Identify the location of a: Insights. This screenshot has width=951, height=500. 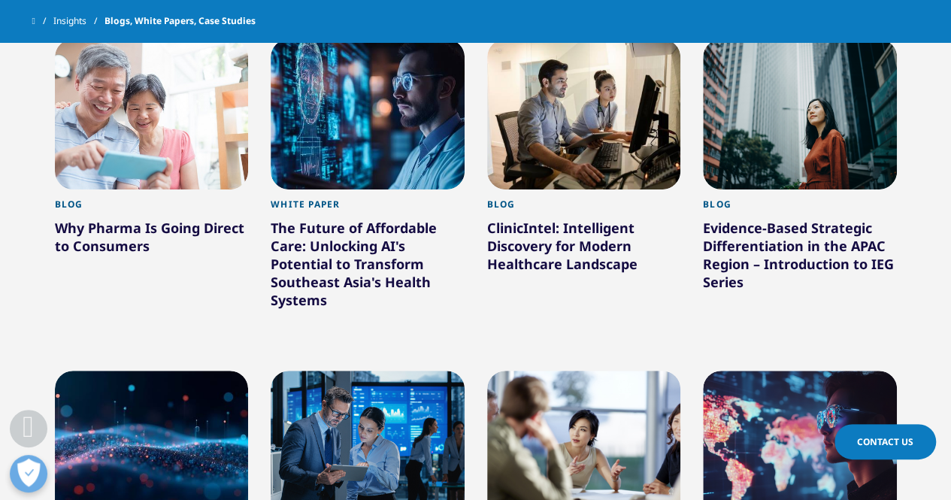
(79, 21).